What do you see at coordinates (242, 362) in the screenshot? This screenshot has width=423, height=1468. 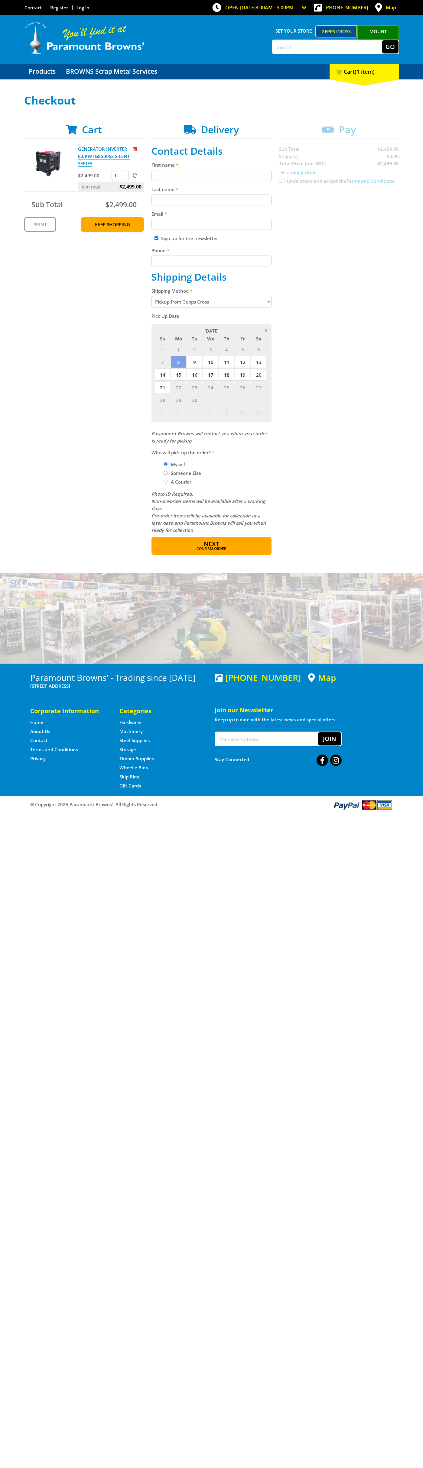 I see `span: 12` at bounding box center [242, 362].